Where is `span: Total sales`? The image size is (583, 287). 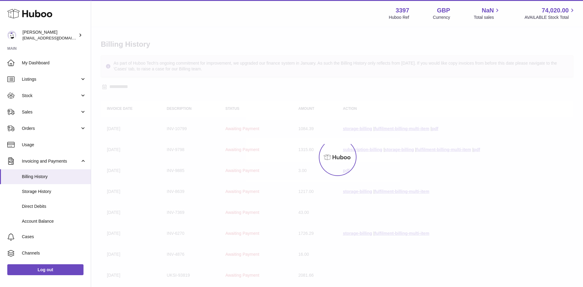 span: Total sales is located at coordinates (487, 17).